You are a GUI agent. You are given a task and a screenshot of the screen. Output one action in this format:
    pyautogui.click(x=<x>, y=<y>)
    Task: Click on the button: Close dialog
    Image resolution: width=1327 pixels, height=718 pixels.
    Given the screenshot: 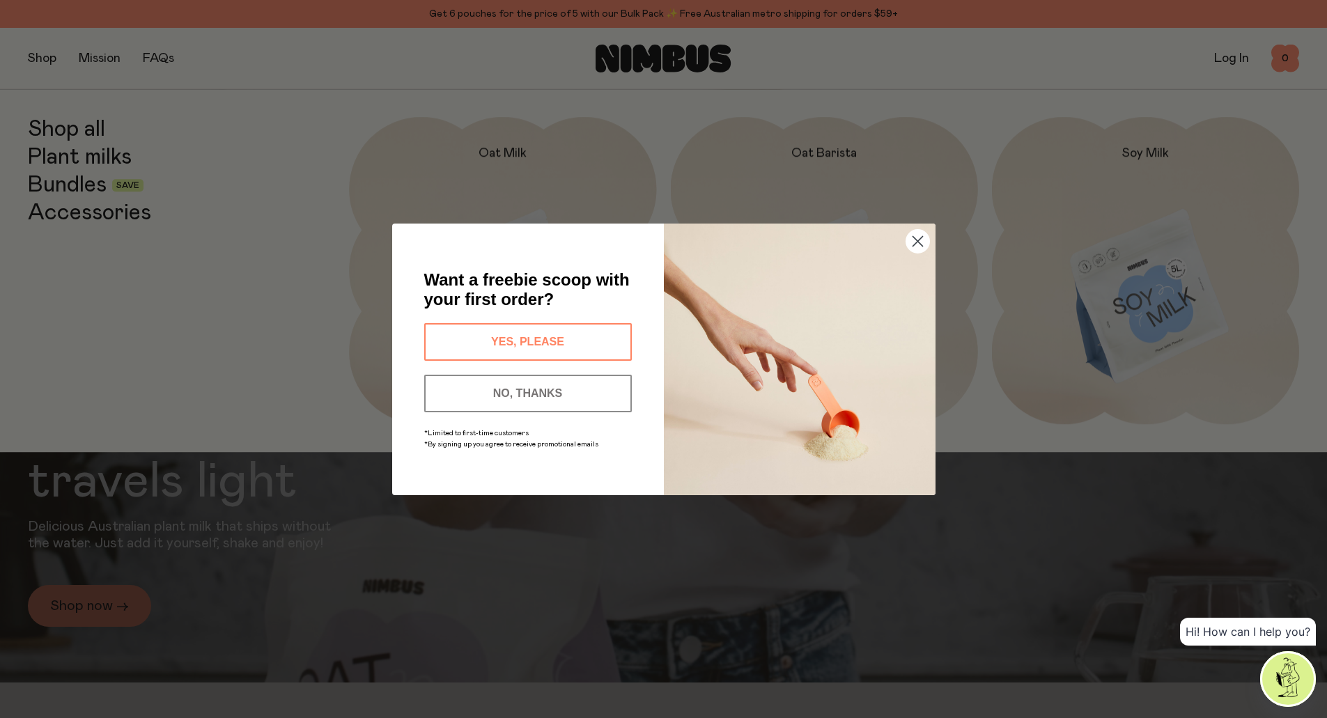 What is the action you would take?
    pyautogui.click(x=917, y=241)
    